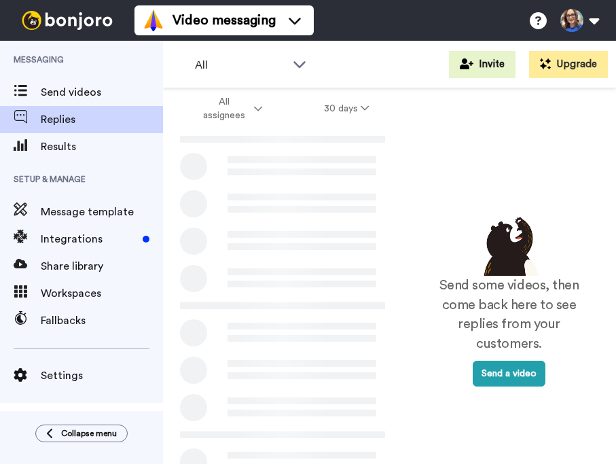 The height and width of the screenshot is (464, 616). I want to click on span: Integrations, so click(89, 239).